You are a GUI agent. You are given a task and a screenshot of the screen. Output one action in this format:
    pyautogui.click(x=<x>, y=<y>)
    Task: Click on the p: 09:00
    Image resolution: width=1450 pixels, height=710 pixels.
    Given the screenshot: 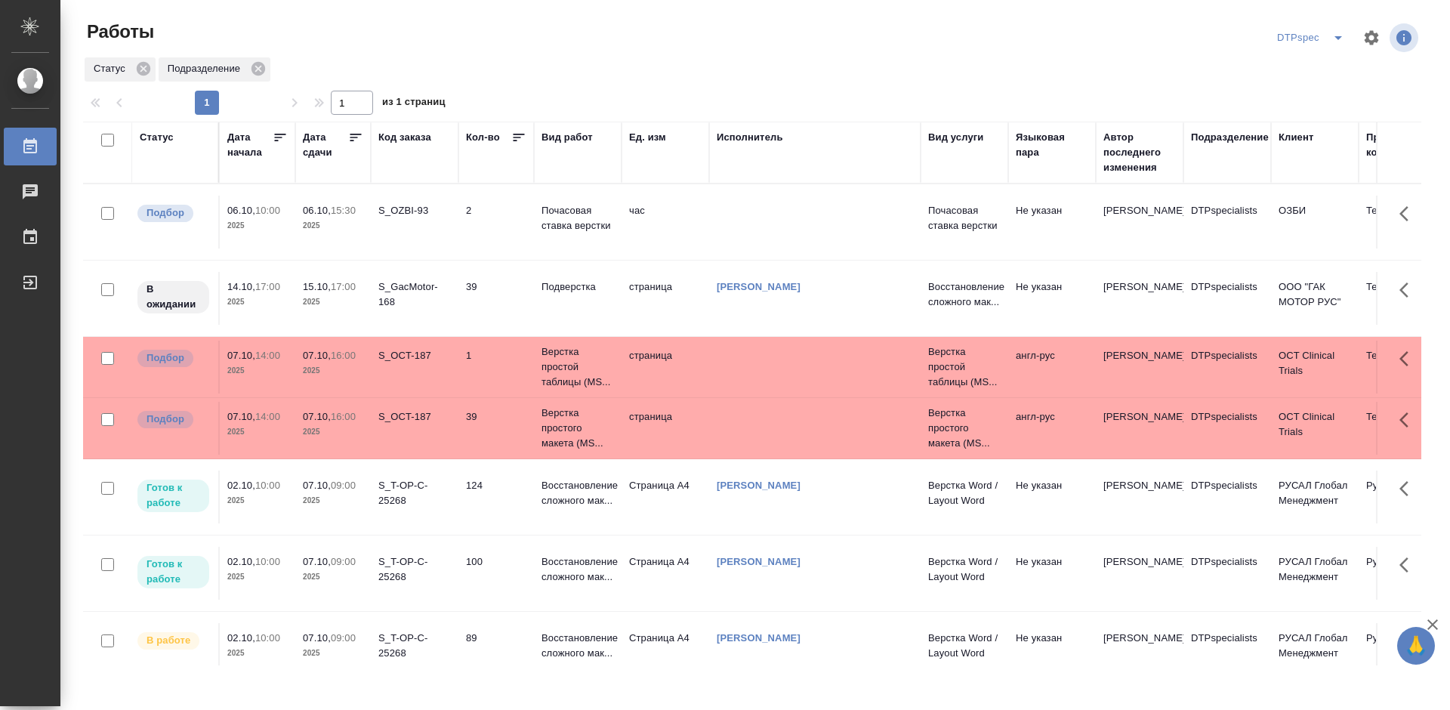 What is the action you would take?
    pyautogui.click(x=343, y=637)
    